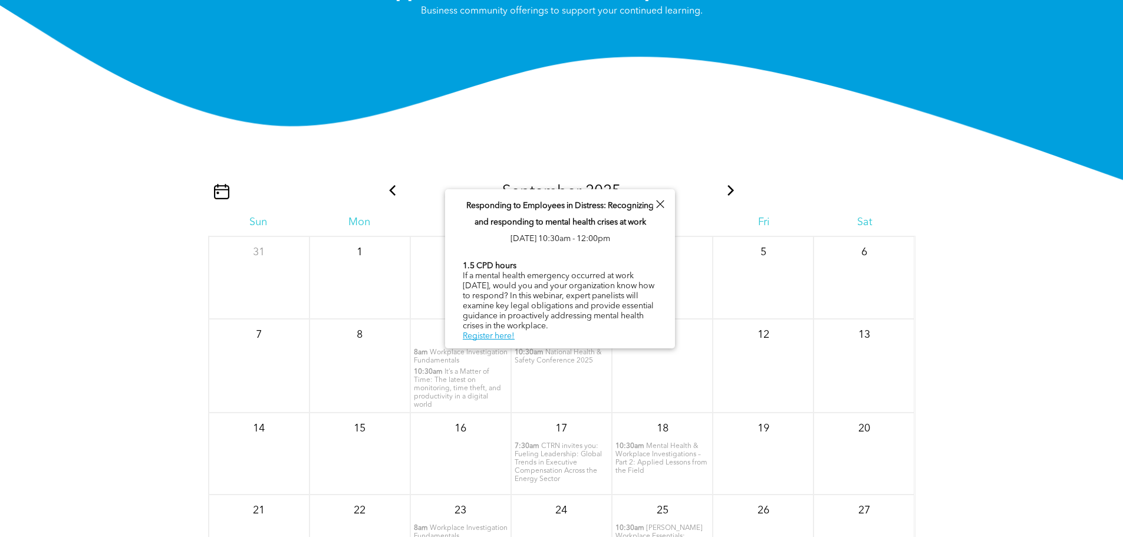 This screenshot has width=1123, height=537. I want to click on span: Mental Health & Workplace Investigations – Part 2: Applied Lessons from the Field, so click(662, 459).